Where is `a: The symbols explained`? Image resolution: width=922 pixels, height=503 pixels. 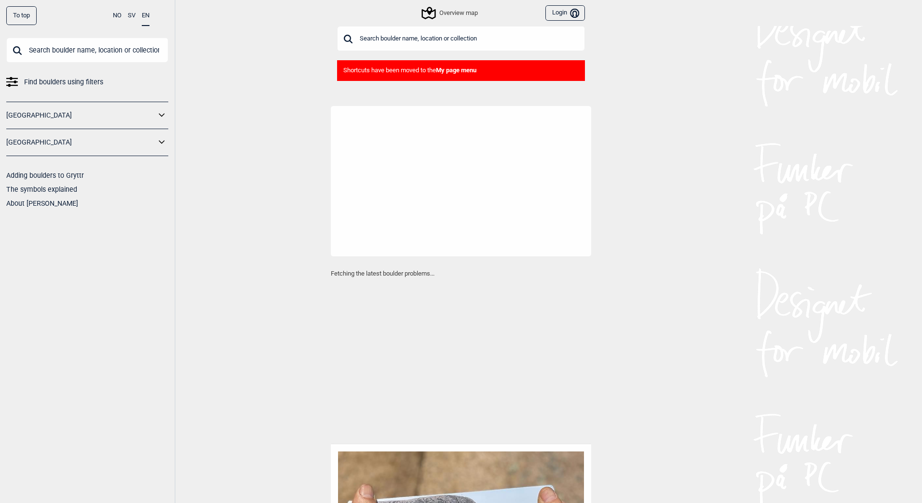 a: The symbols explained is located at coordinates (41, 190).